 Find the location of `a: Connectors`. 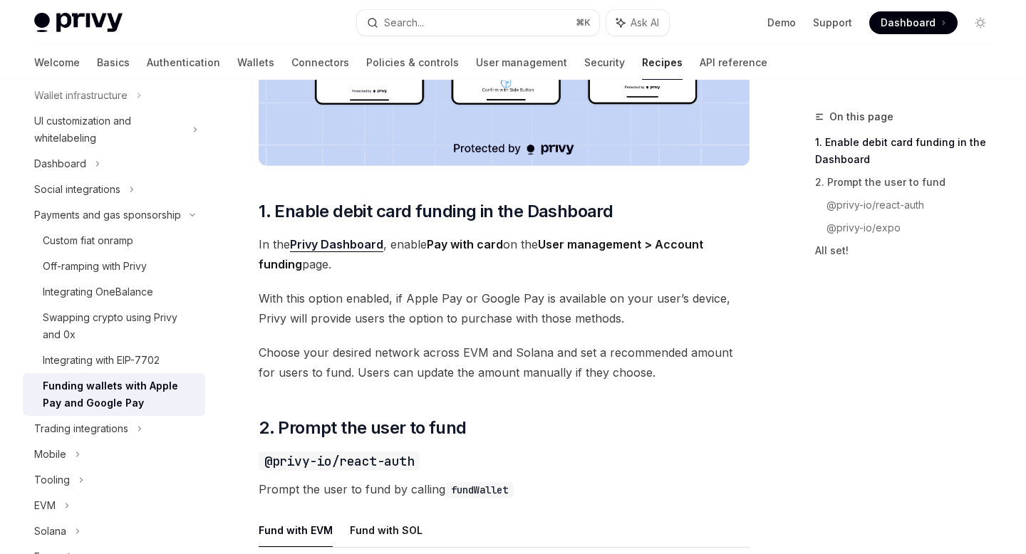

a: Connectors is located at coordinates (320, 63).